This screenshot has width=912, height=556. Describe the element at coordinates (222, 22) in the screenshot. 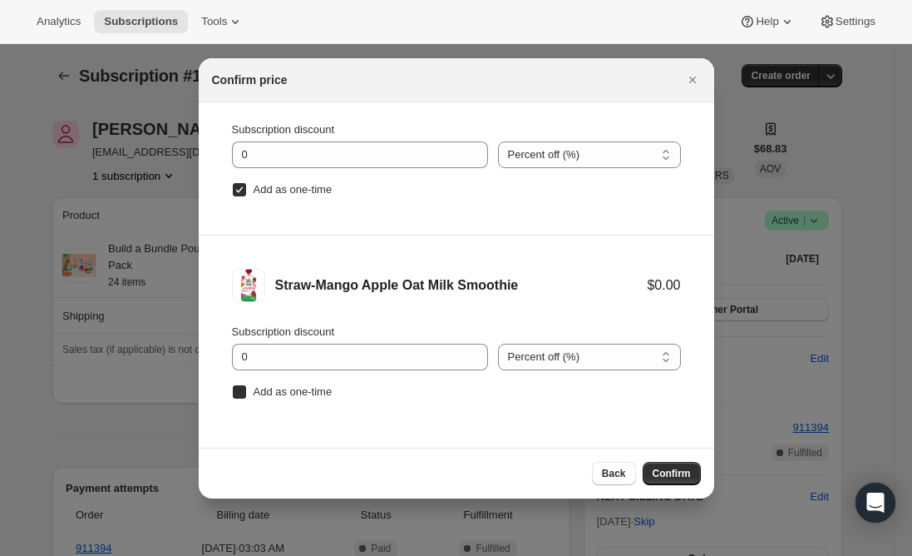

I see `button: Tools` at that location.